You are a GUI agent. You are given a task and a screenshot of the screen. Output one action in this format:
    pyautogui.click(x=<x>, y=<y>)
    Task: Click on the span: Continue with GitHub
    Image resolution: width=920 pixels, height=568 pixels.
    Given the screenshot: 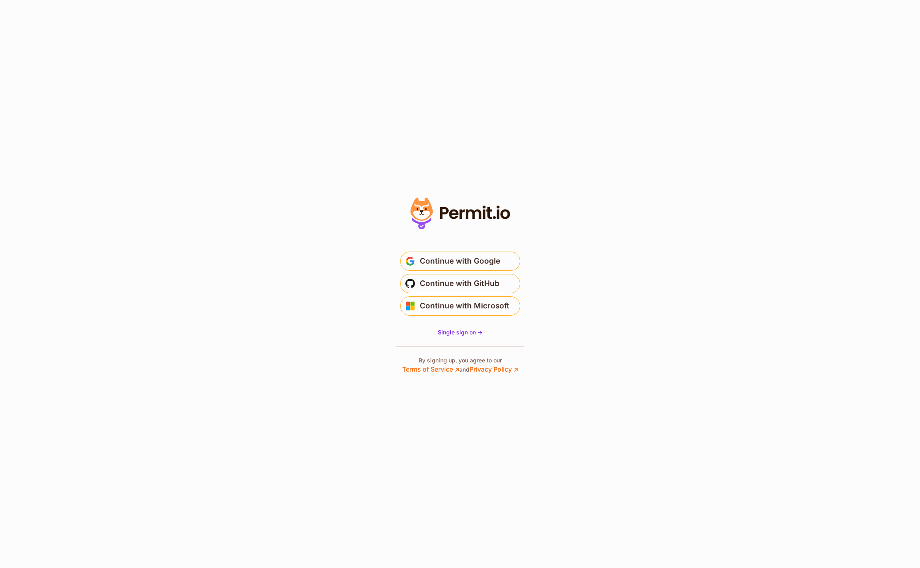 What is the action you would take?
    pyautogui.click(x=459, y=284)
    